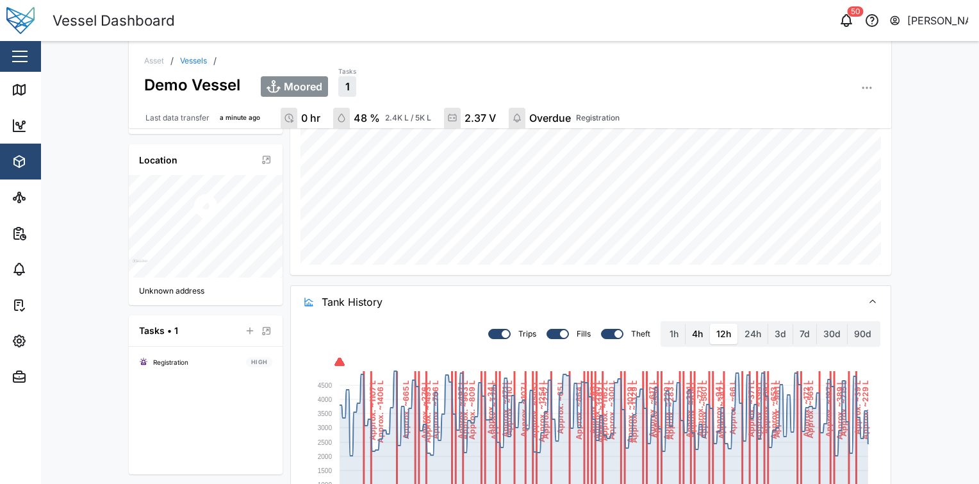  Describe the element at coordinates (325, 441) in the screenshot. I see `text: 2500` at that location.